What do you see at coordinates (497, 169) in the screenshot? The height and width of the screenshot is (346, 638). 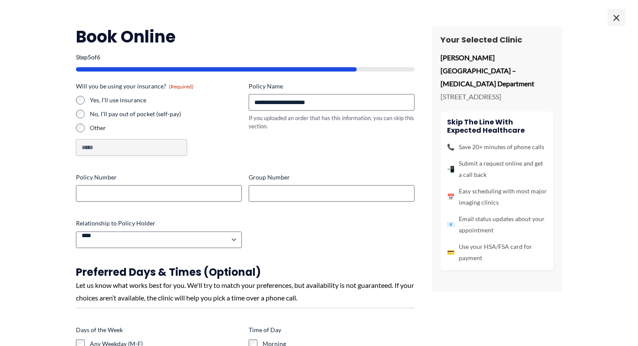 I see `li: Submit a request online and get a call back` at bounding box center [497, 169].